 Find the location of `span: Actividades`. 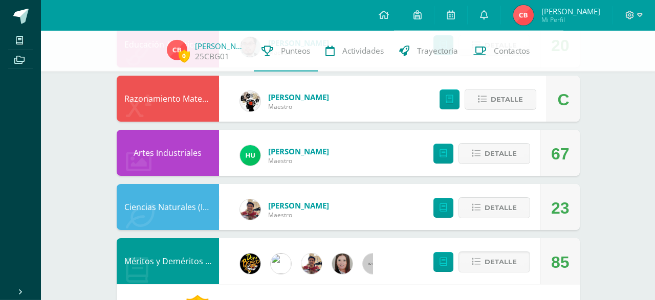

span: Actividades is located at coordinates (363, 51).